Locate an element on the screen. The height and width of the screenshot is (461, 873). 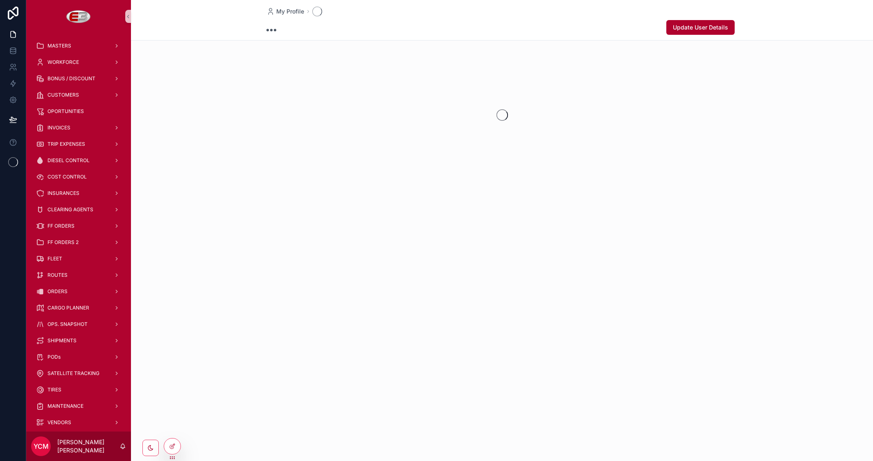
span: SHIPMENTS is located at coordinates (62, 340).